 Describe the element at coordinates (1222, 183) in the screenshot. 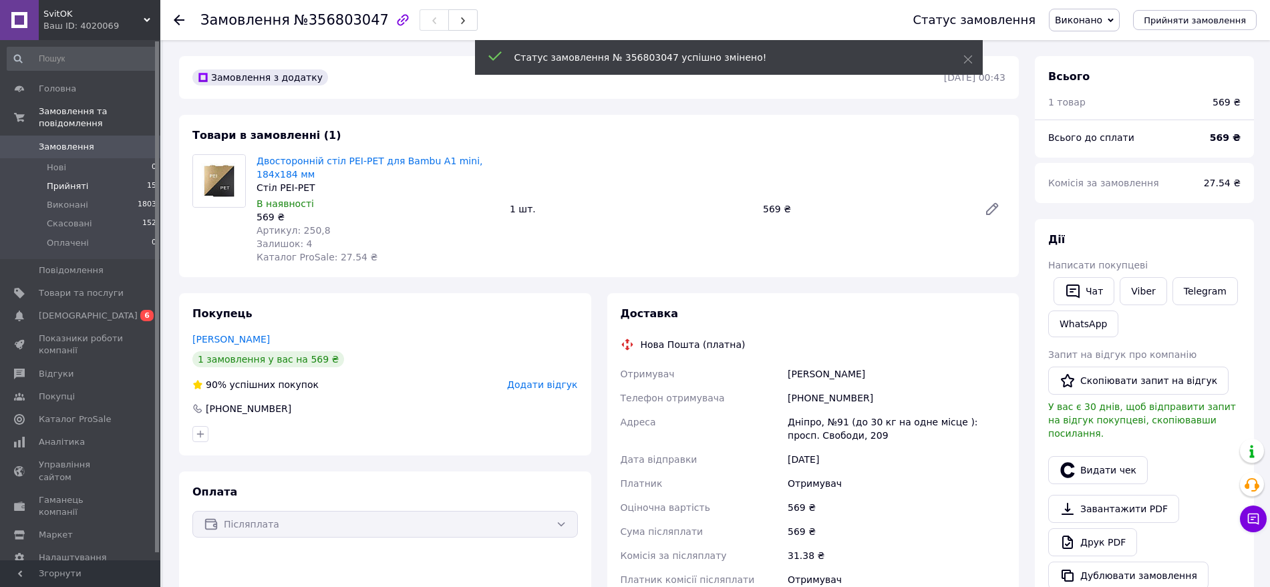

I see `span: 27.54 ₴` at that location.